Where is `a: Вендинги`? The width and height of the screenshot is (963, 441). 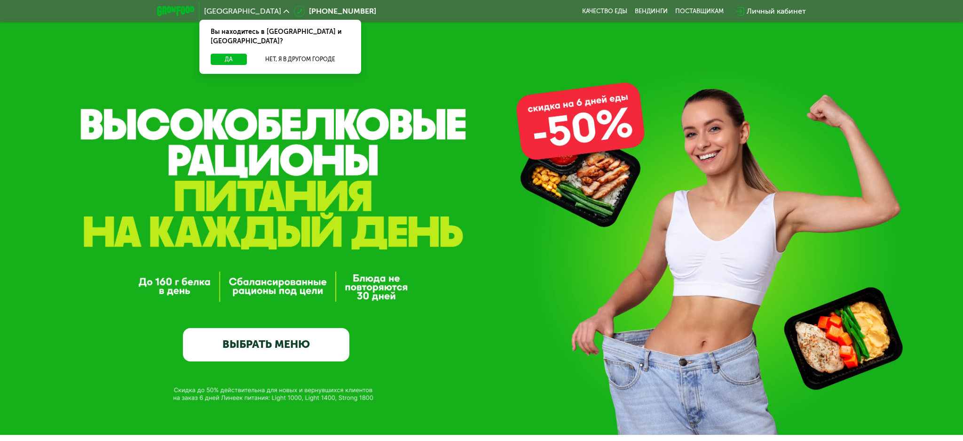 a: Вендинги is located at coordinates (651, 11).